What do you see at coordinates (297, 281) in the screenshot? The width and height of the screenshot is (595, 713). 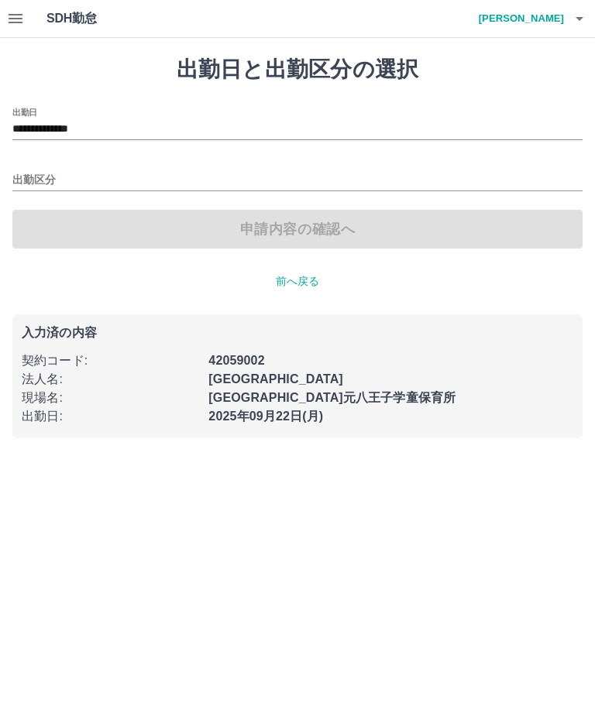 I see `p: 前へ戻る` at bounding box center [297, 281].